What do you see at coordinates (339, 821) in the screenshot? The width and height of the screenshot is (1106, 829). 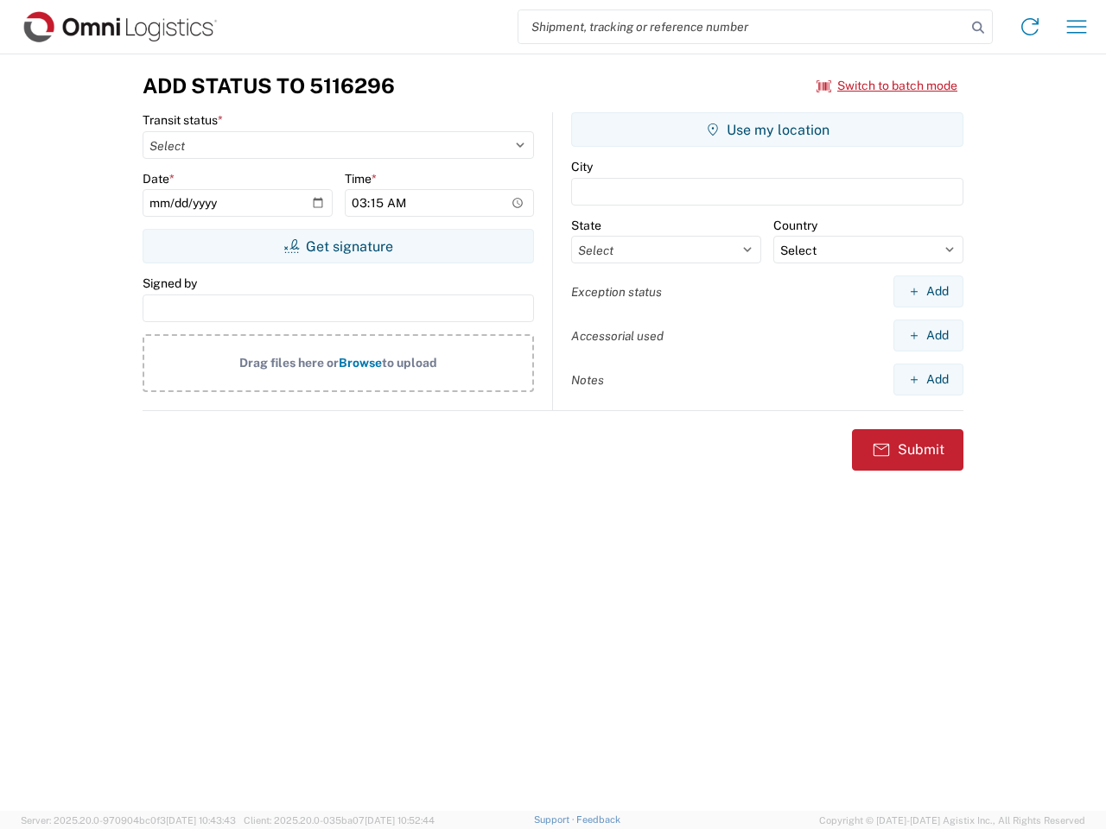 I see `span: Client: 2025.20.0-035ba07` at bounding box center [339, 821].